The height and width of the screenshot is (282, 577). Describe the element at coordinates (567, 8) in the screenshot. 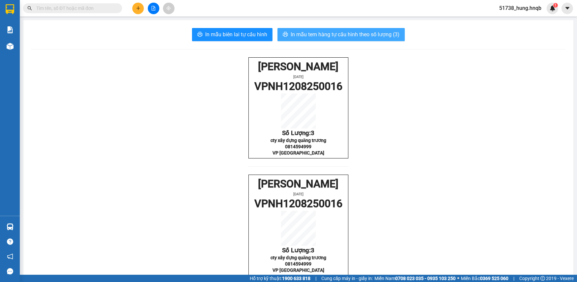

I see `button: caret-down` at that location.